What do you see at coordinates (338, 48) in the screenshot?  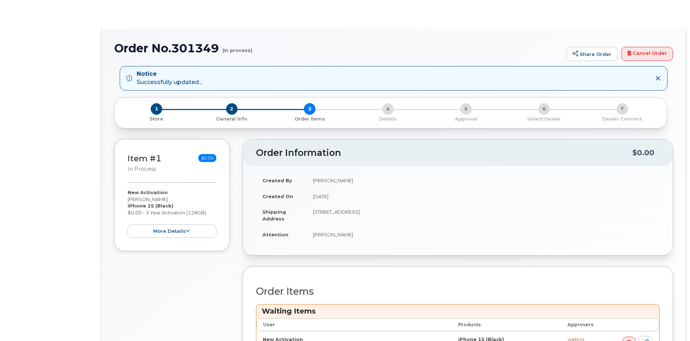 I see `h1: Order No.301349` at bounding box center [338, 48].